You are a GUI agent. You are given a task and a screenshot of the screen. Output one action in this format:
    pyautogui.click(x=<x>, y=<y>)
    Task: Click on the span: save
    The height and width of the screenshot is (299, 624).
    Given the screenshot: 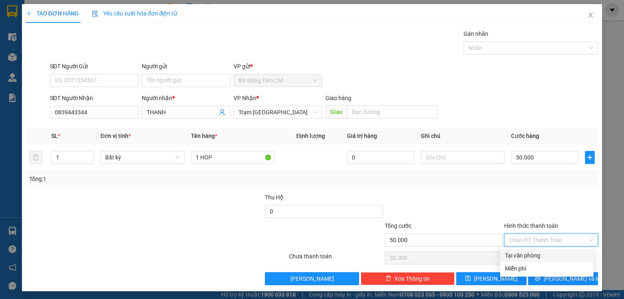 What is the action you would take?
    pyautogui.click(x=468, y=278)
    